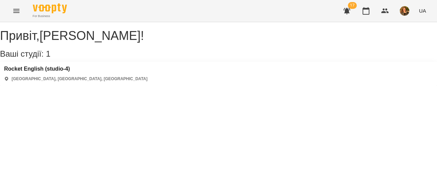 The image size is (437, 188). I want to click on button: UA, so click(422, 11).